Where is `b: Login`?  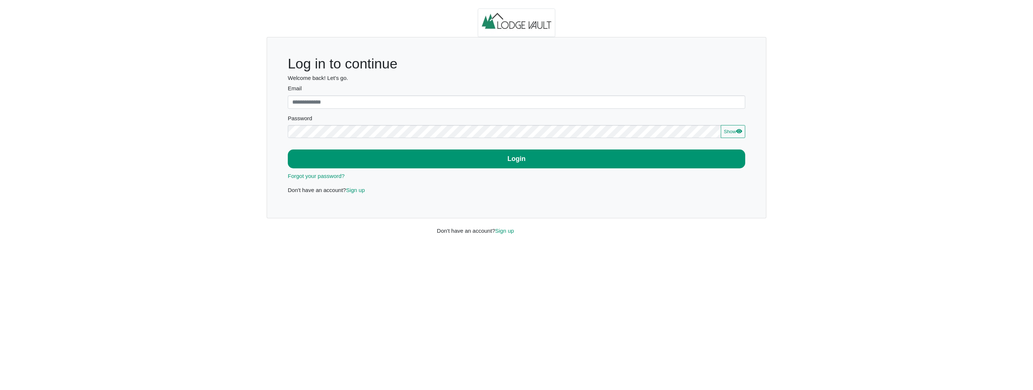
b: Login is located at coordinates (516, 159).